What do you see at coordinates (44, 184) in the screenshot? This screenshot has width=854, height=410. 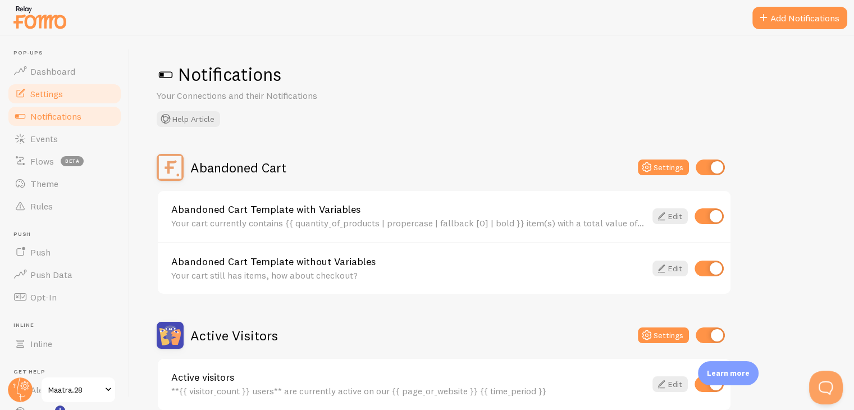 I see `span: Theme` at bounding box center [44, 184].